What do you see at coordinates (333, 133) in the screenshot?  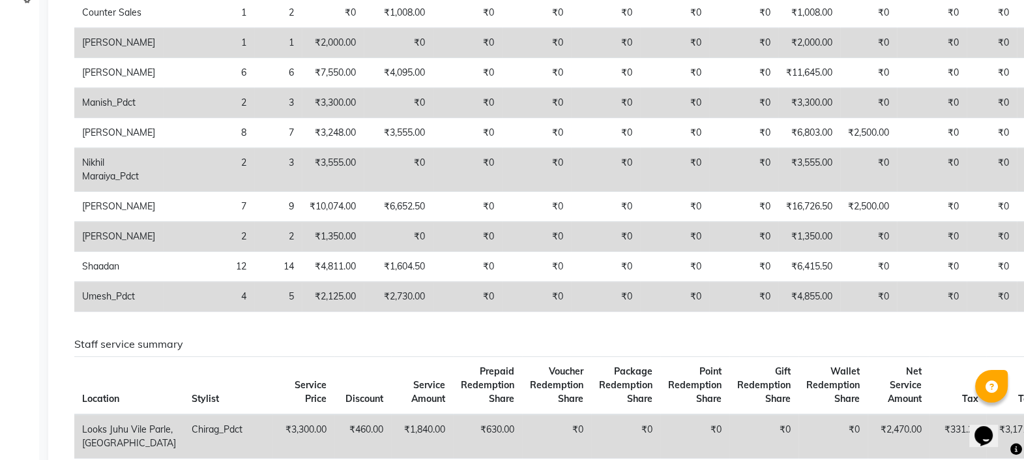 I see `td: ₹3,248.00` at bounding box center [333, 133].